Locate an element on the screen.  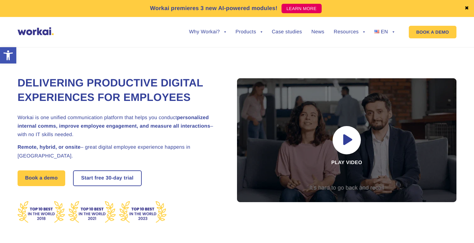
strong: Remote, hybrid, or onsite is located at coordinates (49, 147).